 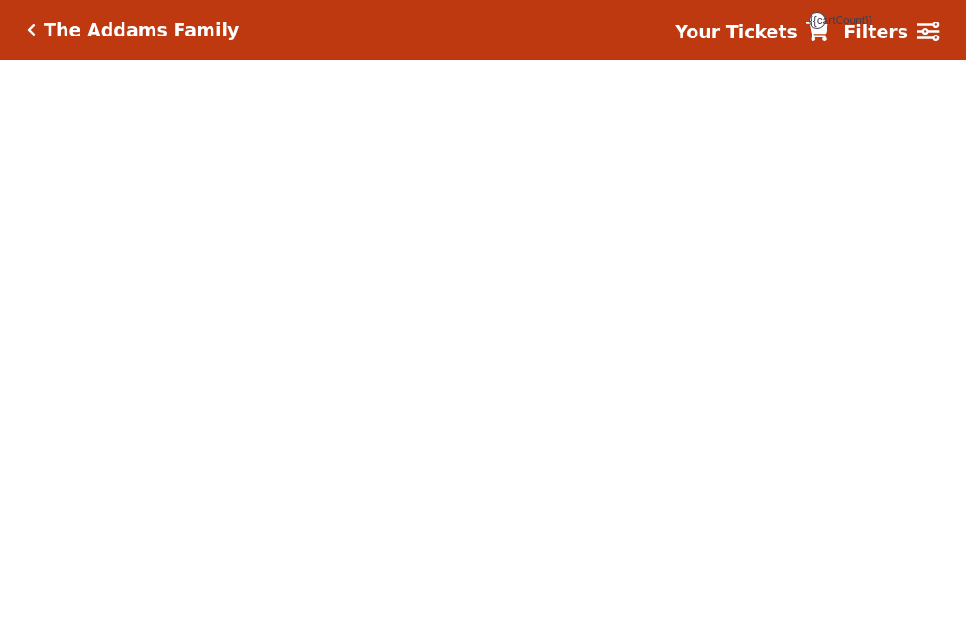 What do you see at coordinates (31, 30) in the screenshot?
I see `a: Click here to go back to filters` at bounding box center [31, 30].